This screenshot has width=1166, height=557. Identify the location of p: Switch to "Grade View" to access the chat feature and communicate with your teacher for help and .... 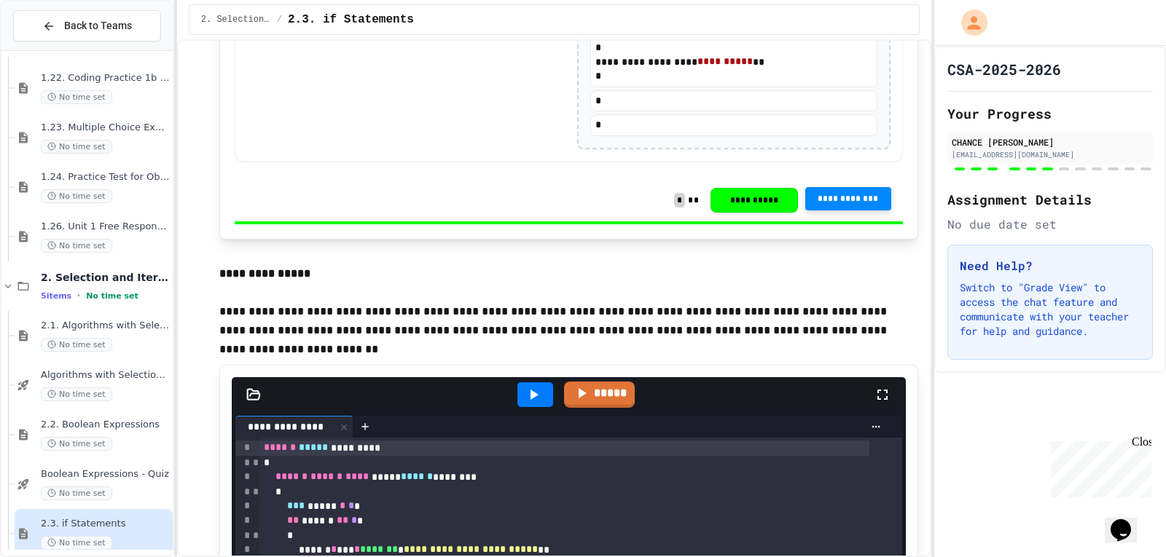
(1050, 310).